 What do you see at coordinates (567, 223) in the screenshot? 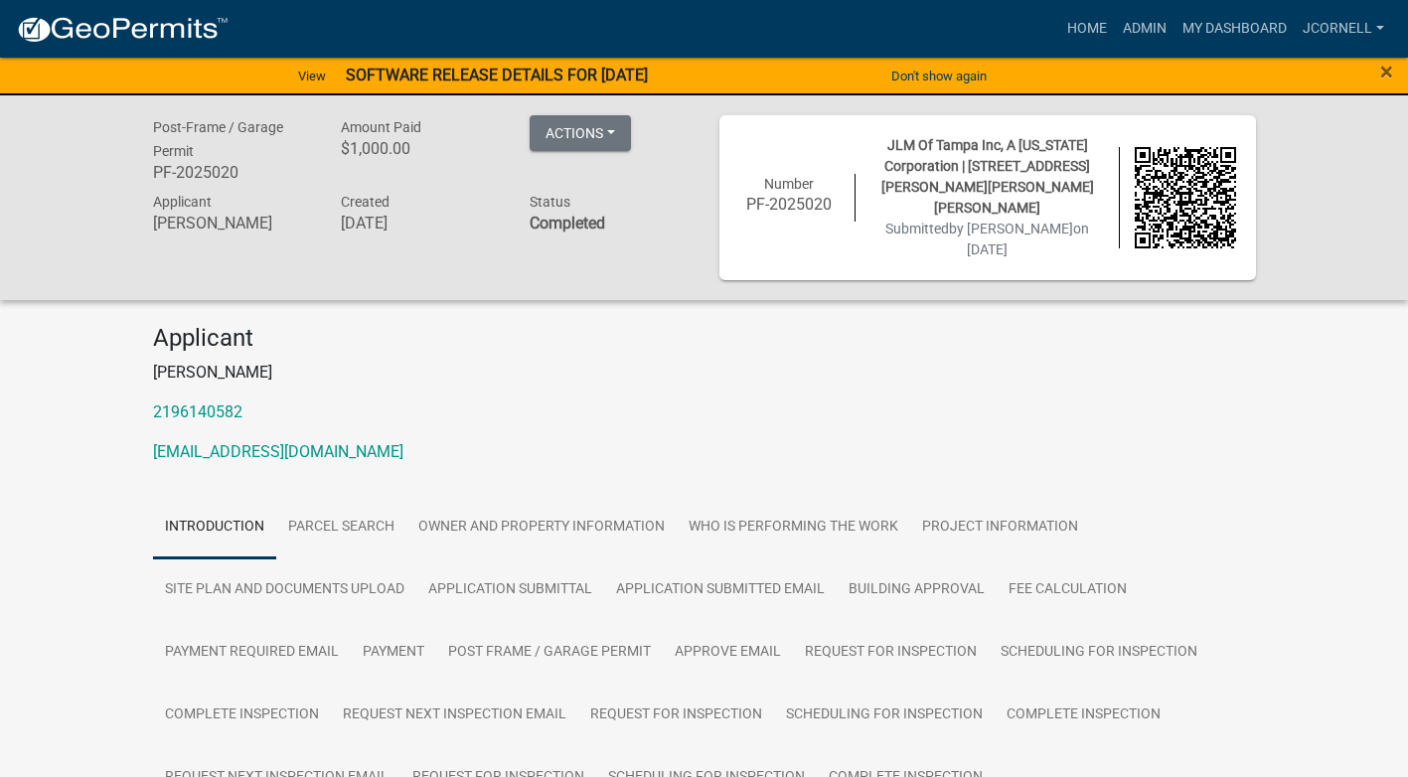
I see `strong: Completed` at bounding box center [567, 223].